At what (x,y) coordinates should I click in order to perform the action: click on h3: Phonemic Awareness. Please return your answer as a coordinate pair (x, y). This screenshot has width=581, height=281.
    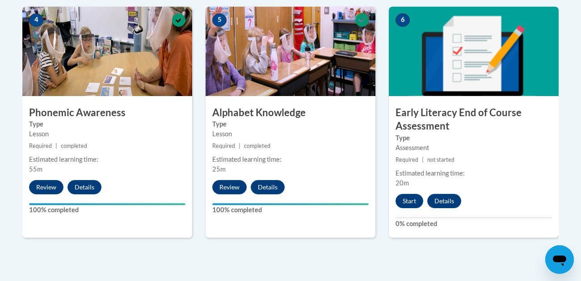
    Looking at the image, I should click on (107, 113).